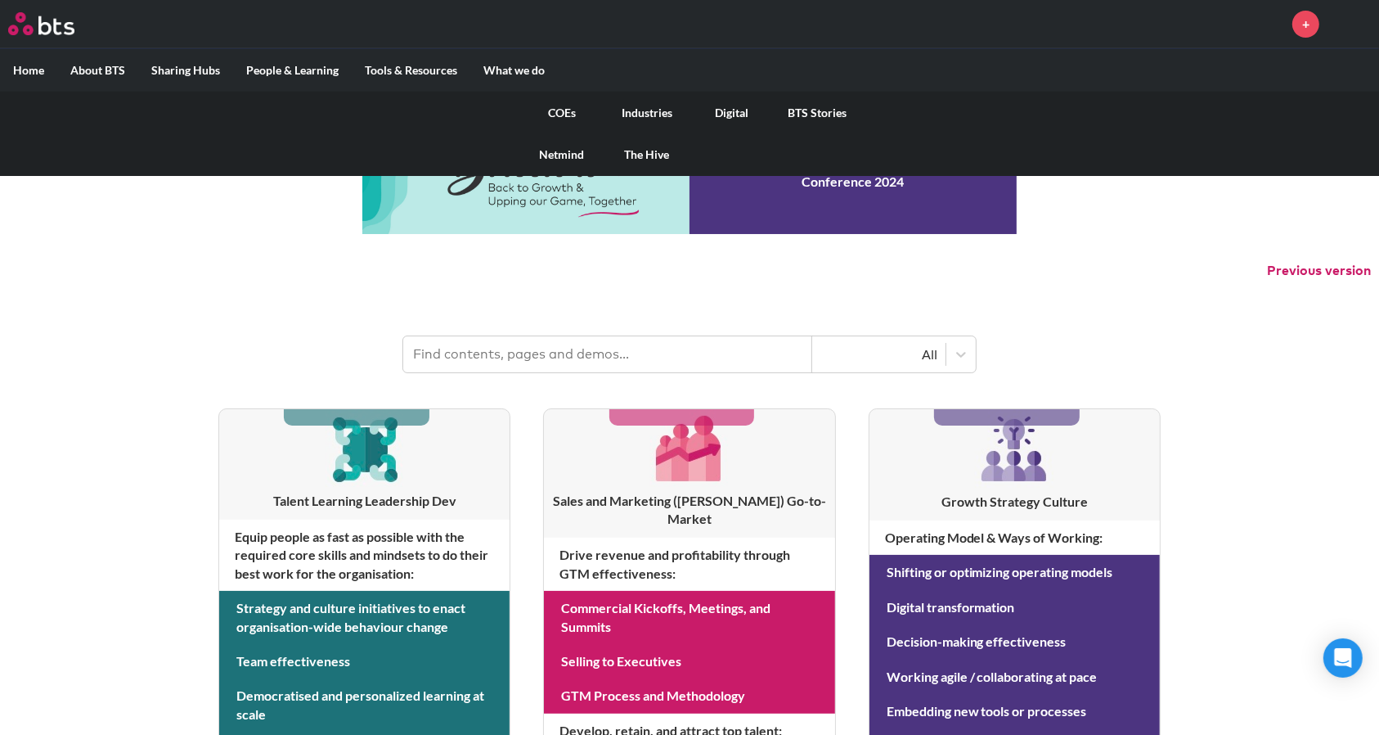 This screenshot has height=735, width=1379. Describe the element at coordinates (1319, 271) in the screenshot. I see `button: Previous version` at that location.